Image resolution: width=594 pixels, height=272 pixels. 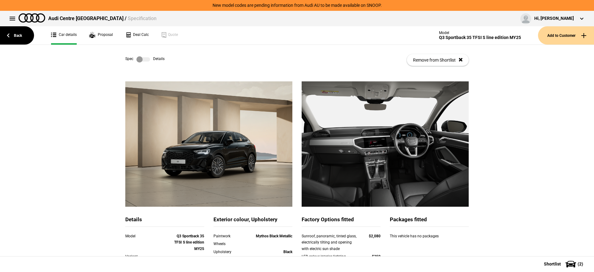 What do you see at coordinates (229, 244) in the screenshot?
I see `div: Wheels` at bounding box center [229, 244].